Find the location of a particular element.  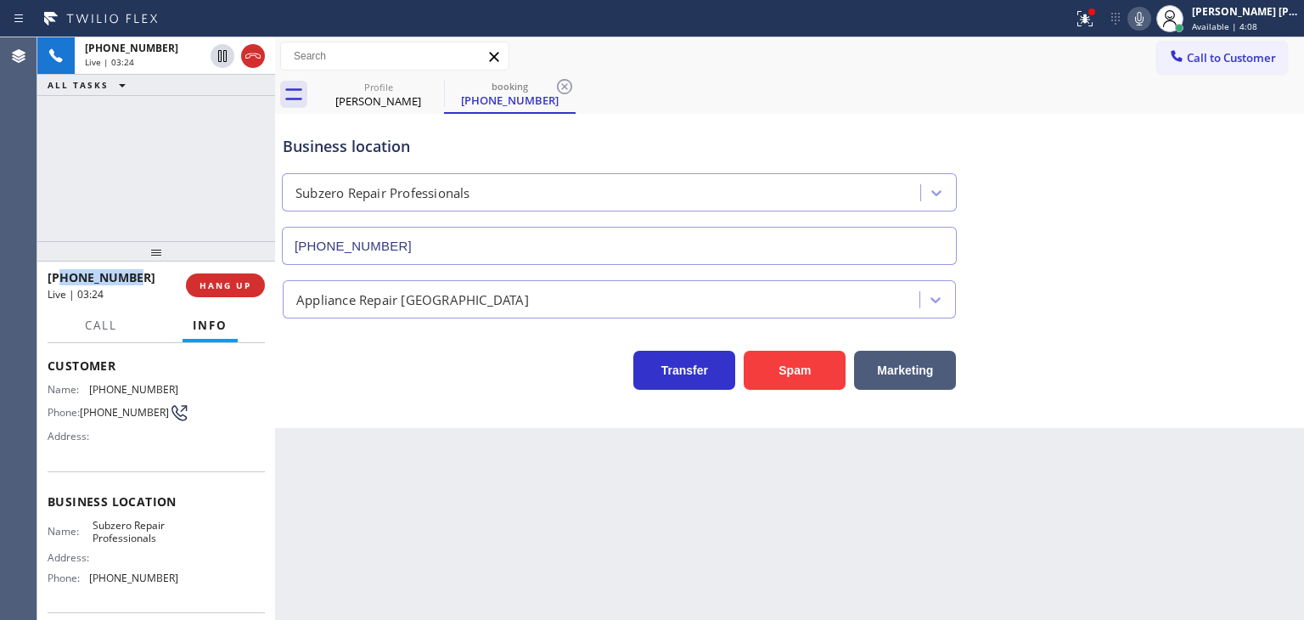

button: Mute is located at coordinates (1139, 19).